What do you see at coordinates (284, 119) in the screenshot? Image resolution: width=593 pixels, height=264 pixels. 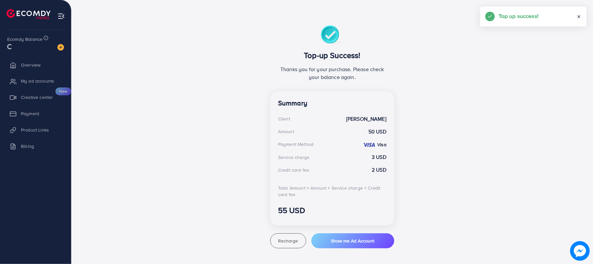 I see `div: Client` at bounding box center [284, 119].